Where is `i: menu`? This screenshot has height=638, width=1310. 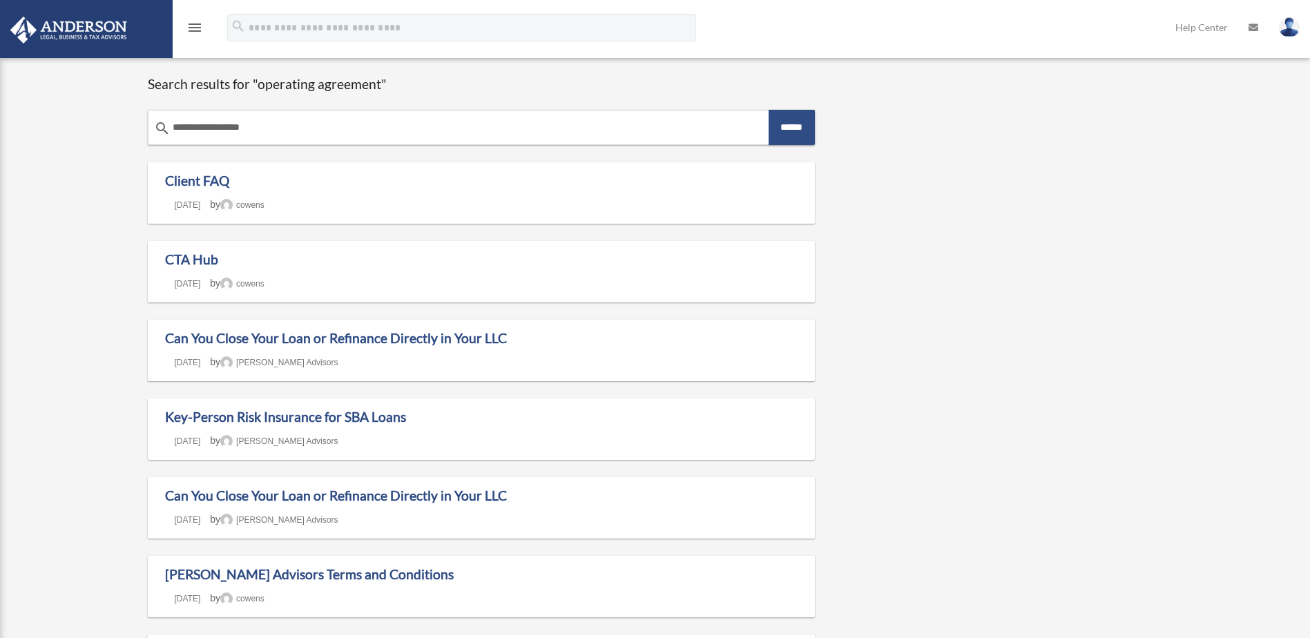 i: menu is located at coordinates (195, 28).